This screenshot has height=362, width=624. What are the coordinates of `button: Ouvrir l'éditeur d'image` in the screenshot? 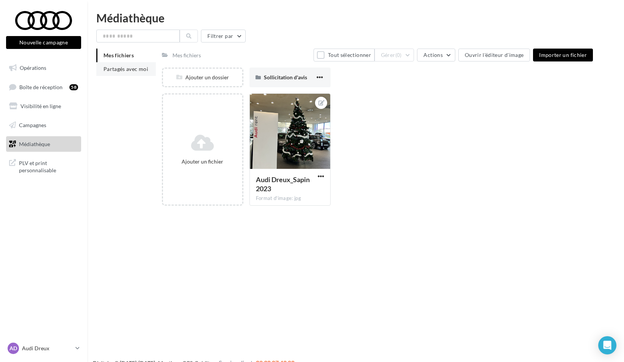 It's located at (494, 55).